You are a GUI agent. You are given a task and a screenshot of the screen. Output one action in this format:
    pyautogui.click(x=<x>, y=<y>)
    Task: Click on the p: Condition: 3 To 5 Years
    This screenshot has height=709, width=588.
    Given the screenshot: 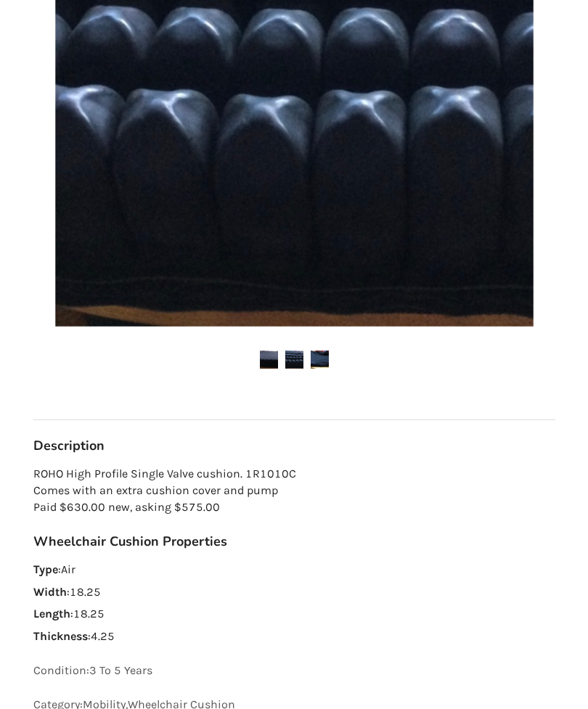 What is the action you would take?
    pyautogui.click(x=294, y=670)
    